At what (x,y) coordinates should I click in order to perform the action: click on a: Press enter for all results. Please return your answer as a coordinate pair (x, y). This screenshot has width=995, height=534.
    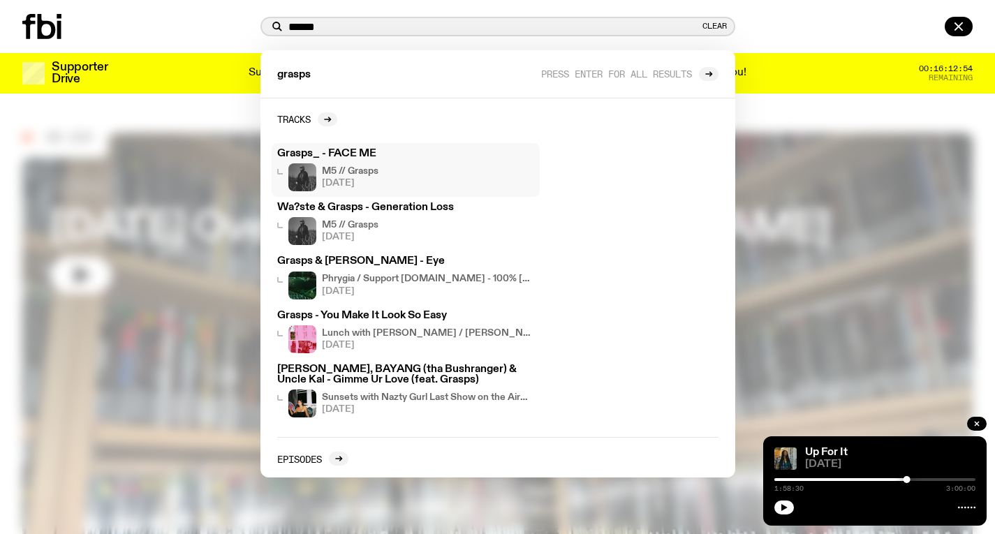
    Looking at the image, I should click on (630, 74).